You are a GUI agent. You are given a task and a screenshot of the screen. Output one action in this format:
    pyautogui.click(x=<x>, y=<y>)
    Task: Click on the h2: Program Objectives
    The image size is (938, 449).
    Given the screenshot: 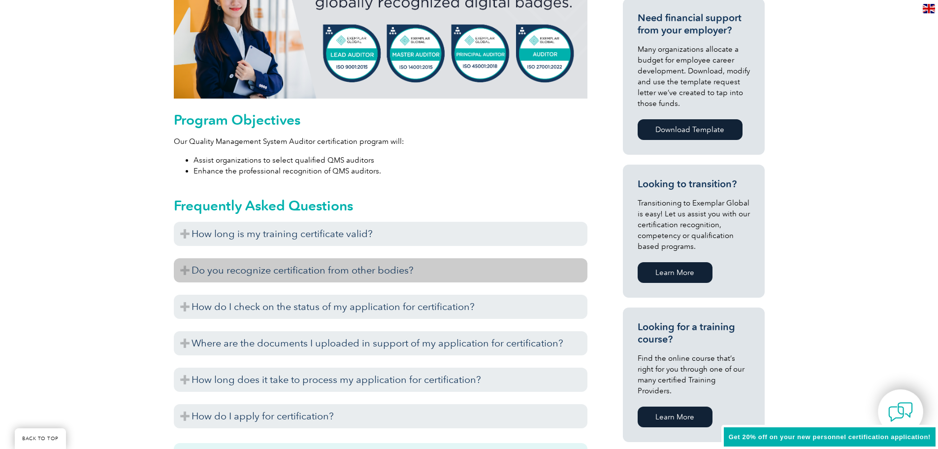 What is the action you would take?
    pyautogui.click(x=381, y=120)
    